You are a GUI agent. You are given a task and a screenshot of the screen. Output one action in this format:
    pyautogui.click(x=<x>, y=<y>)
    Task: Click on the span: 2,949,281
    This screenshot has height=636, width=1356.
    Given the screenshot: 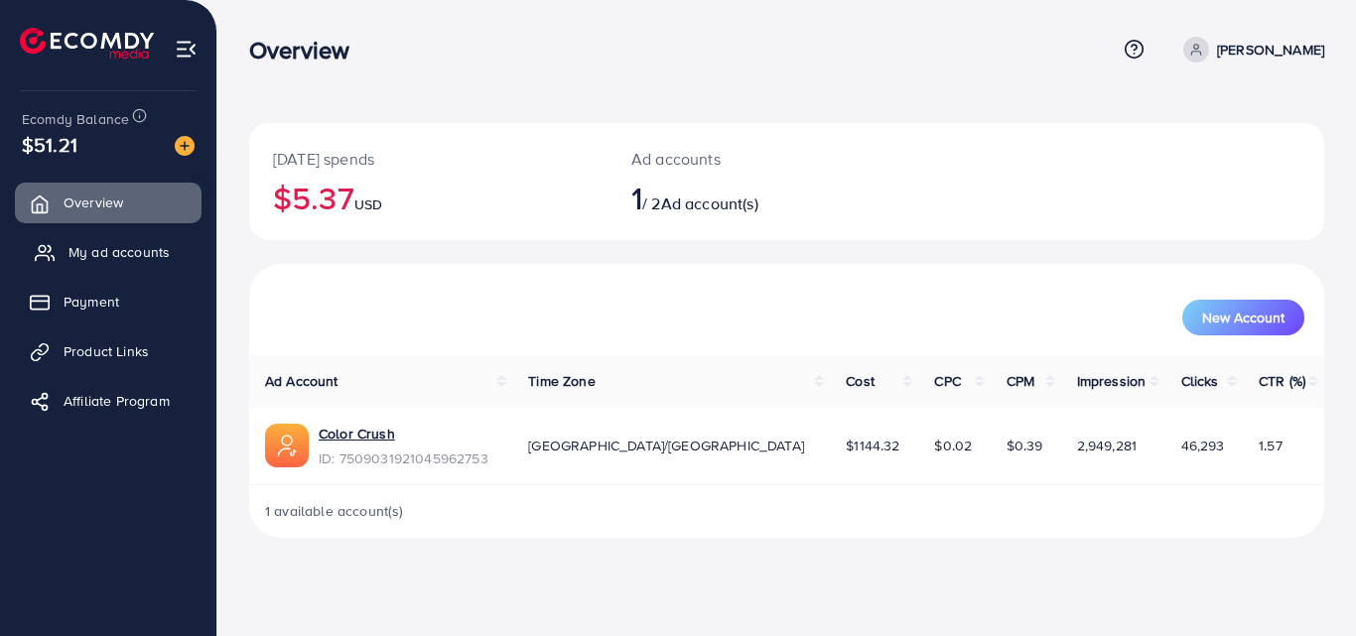 What is the action you would take?
    pyautogui.click(x=1106, y=446)
    